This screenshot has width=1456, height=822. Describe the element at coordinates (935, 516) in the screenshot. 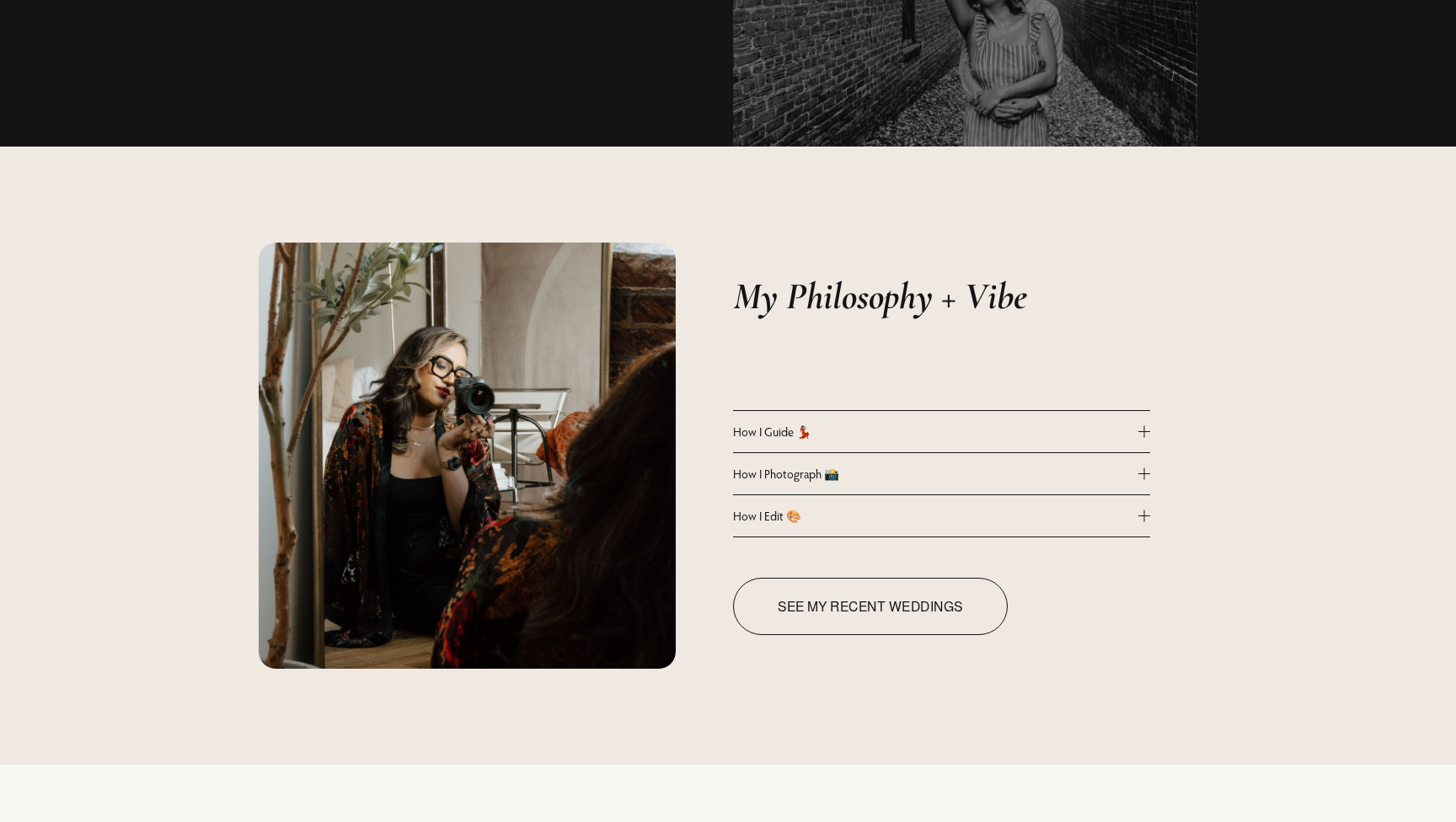

I see `span: How I Edit 🎨` at that location.